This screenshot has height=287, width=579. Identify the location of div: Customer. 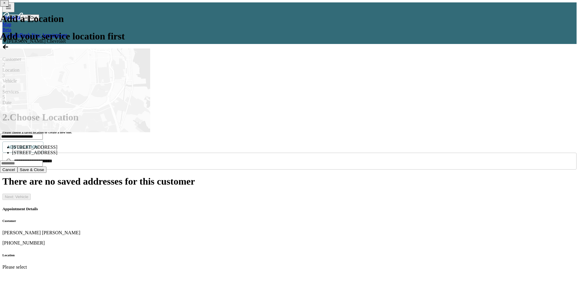
(289, 59).